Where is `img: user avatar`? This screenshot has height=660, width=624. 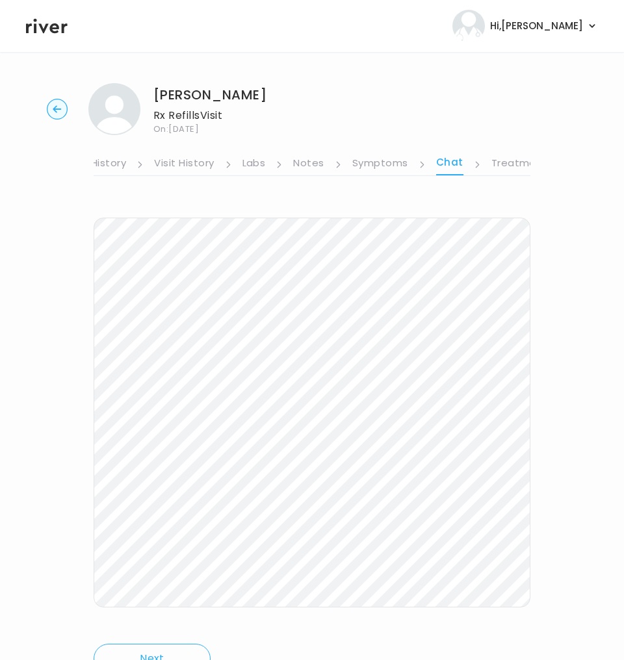
img: user avatar is located at coordinates (469, 26).